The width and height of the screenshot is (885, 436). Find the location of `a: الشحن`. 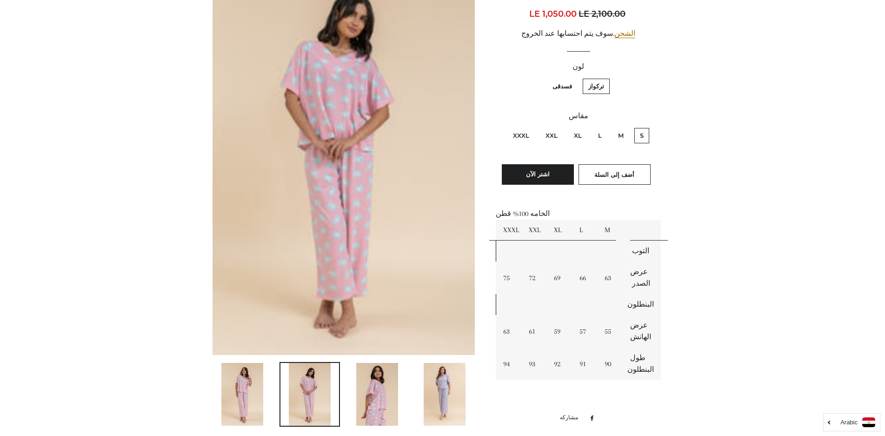

a: الشحن is located at coordinates (625, 33).